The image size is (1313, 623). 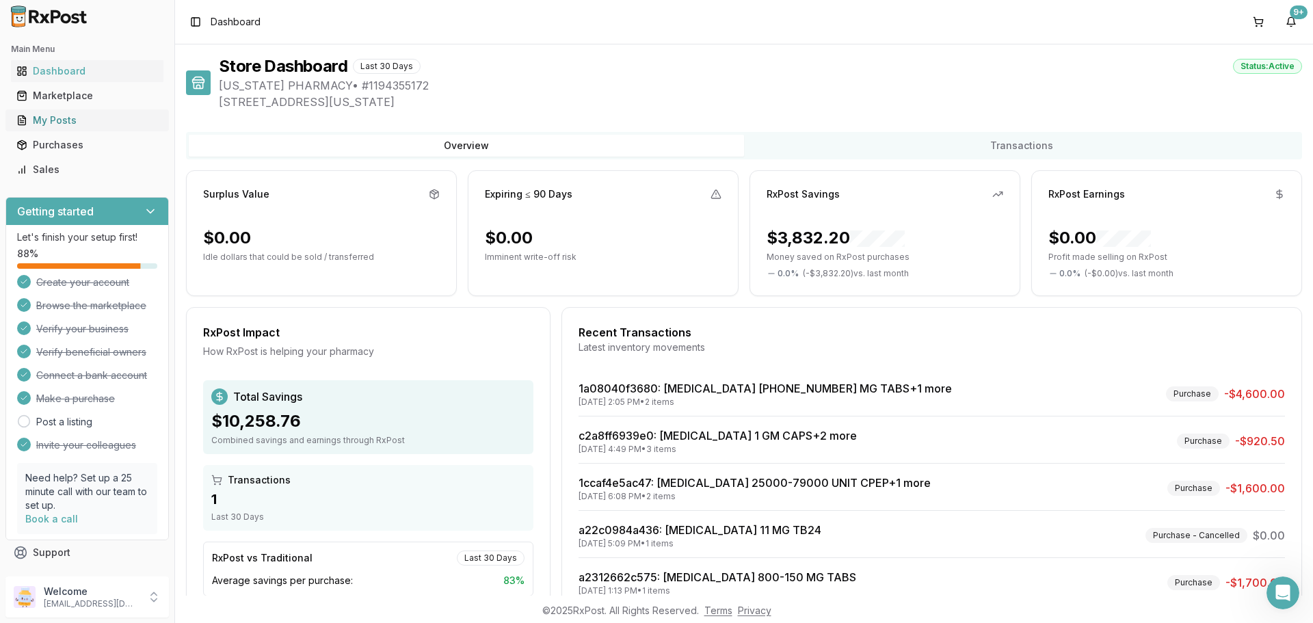 I want to click on a: Privacy, so click(x=754, y=610).